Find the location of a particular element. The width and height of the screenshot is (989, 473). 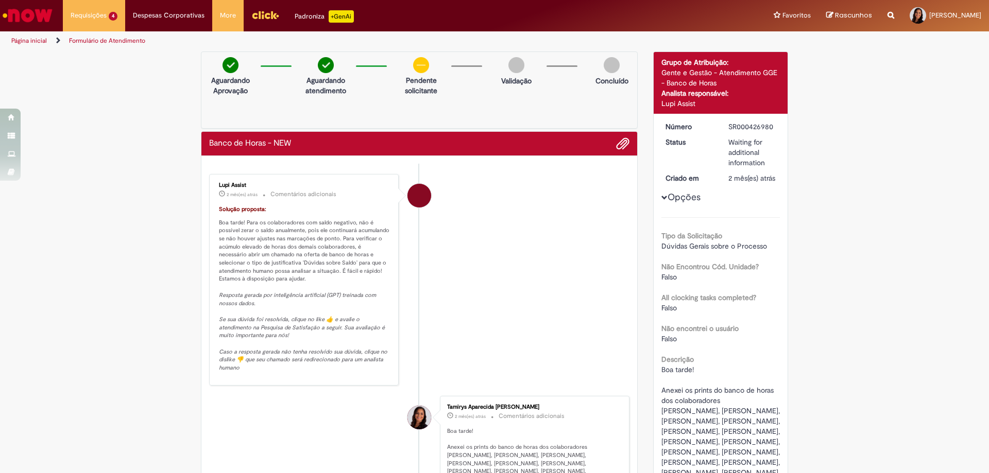

span: Rascunhos is located at coordinates (853, 15).